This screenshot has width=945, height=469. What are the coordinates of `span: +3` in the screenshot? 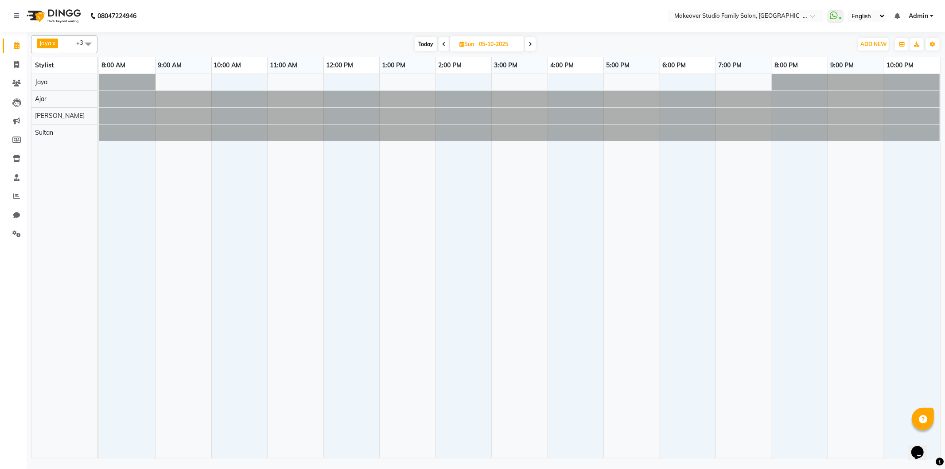 It's located at (83, 43).